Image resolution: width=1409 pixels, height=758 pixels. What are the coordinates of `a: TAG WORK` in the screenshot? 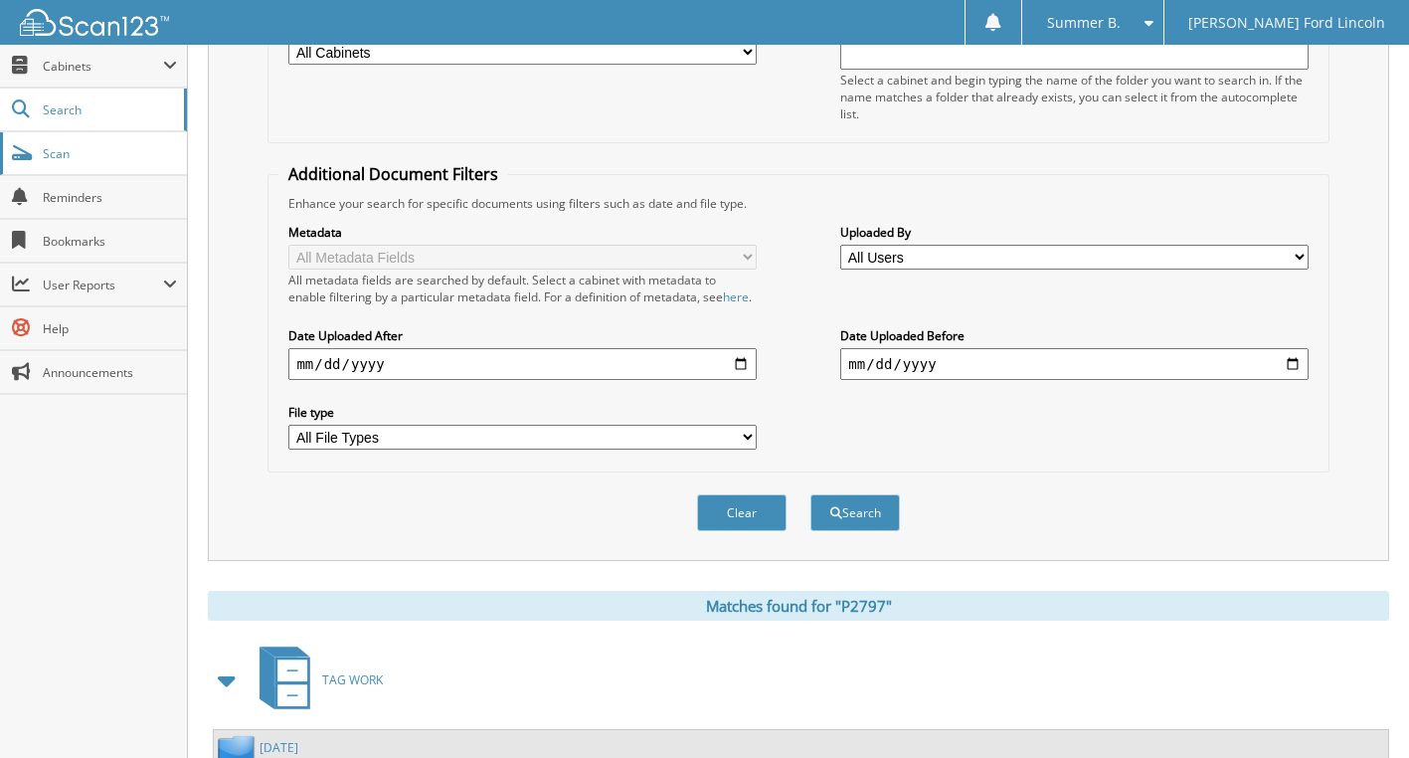 It's located at (315, 679).